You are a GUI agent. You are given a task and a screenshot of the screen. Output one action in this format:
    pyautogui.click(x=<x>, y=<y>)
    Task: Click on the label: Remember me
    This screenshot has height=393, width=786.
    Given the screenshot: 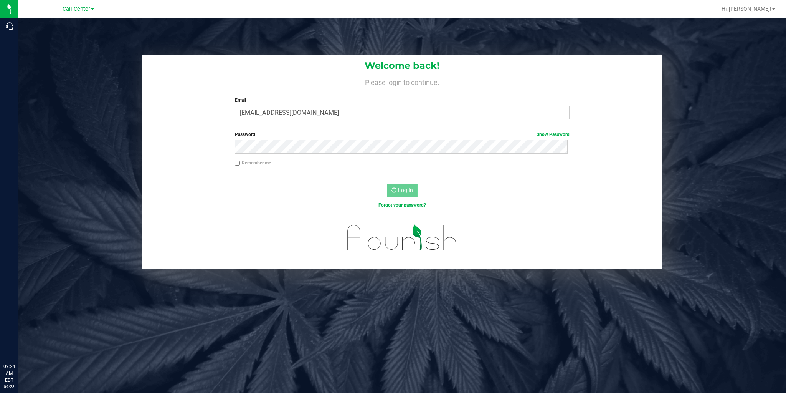 What is the action you would take?
    pyautogui.click(x=253, y=163)
    